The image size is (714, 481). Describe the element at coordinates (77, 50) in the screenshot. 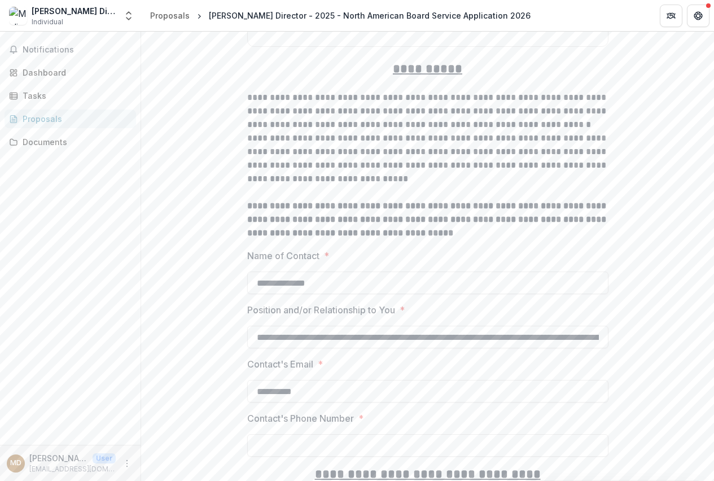

I see `span: Notifications` at that location.